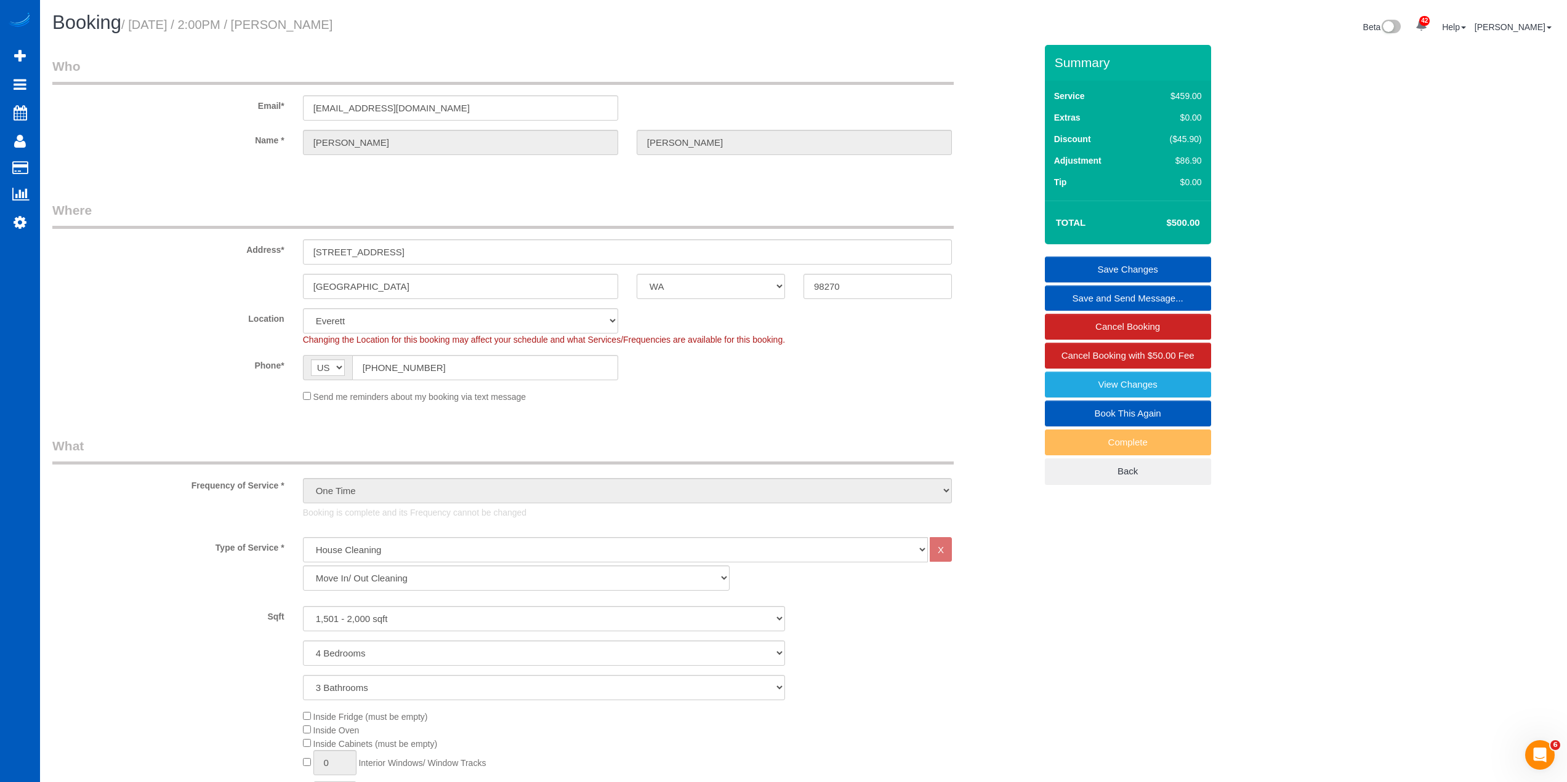 Image resolution: width=1567 pixels, height=782 pixels. What do you see at coordinates (168, 138) in the screenshot?
I see `label: Name *` at bounding box center [168, 138].